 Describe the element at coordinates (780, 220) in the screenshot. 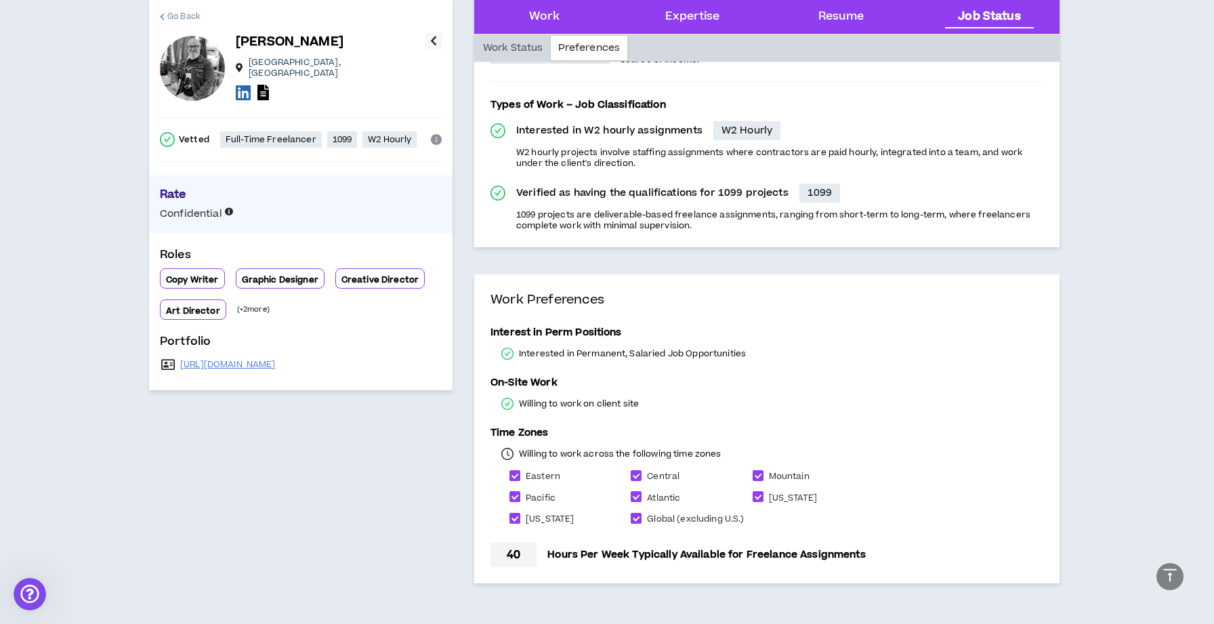

I see `p: 1099 projects are deliverable-based freelance assignments, ranging from short-term to long-term, ...` at that location.